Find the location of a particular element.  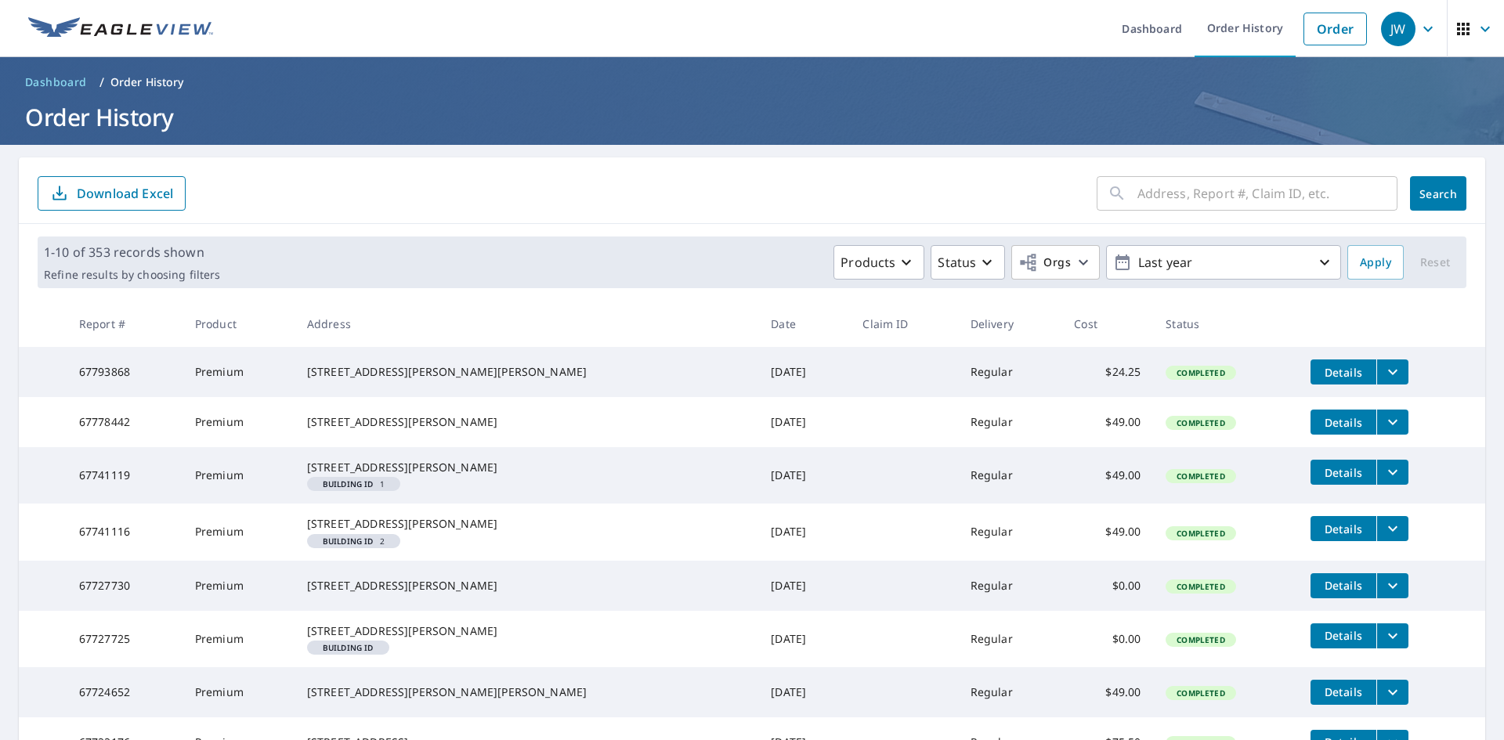

td: 67724652 is located at coordinates (125, 692).